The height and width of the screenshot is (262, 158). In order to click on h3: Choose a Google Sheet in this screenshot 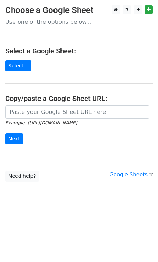, I will do `click(79, 10)`.